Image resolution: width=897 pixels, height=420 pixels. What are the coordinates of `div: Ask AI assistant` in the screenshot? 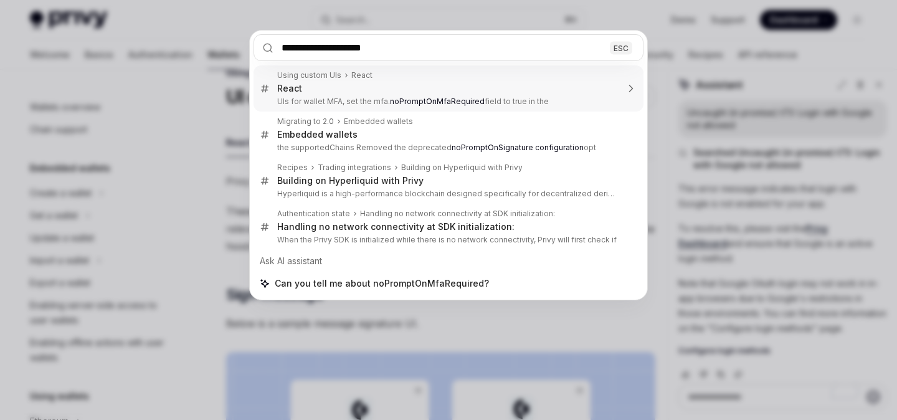 It's located at (448, 261).